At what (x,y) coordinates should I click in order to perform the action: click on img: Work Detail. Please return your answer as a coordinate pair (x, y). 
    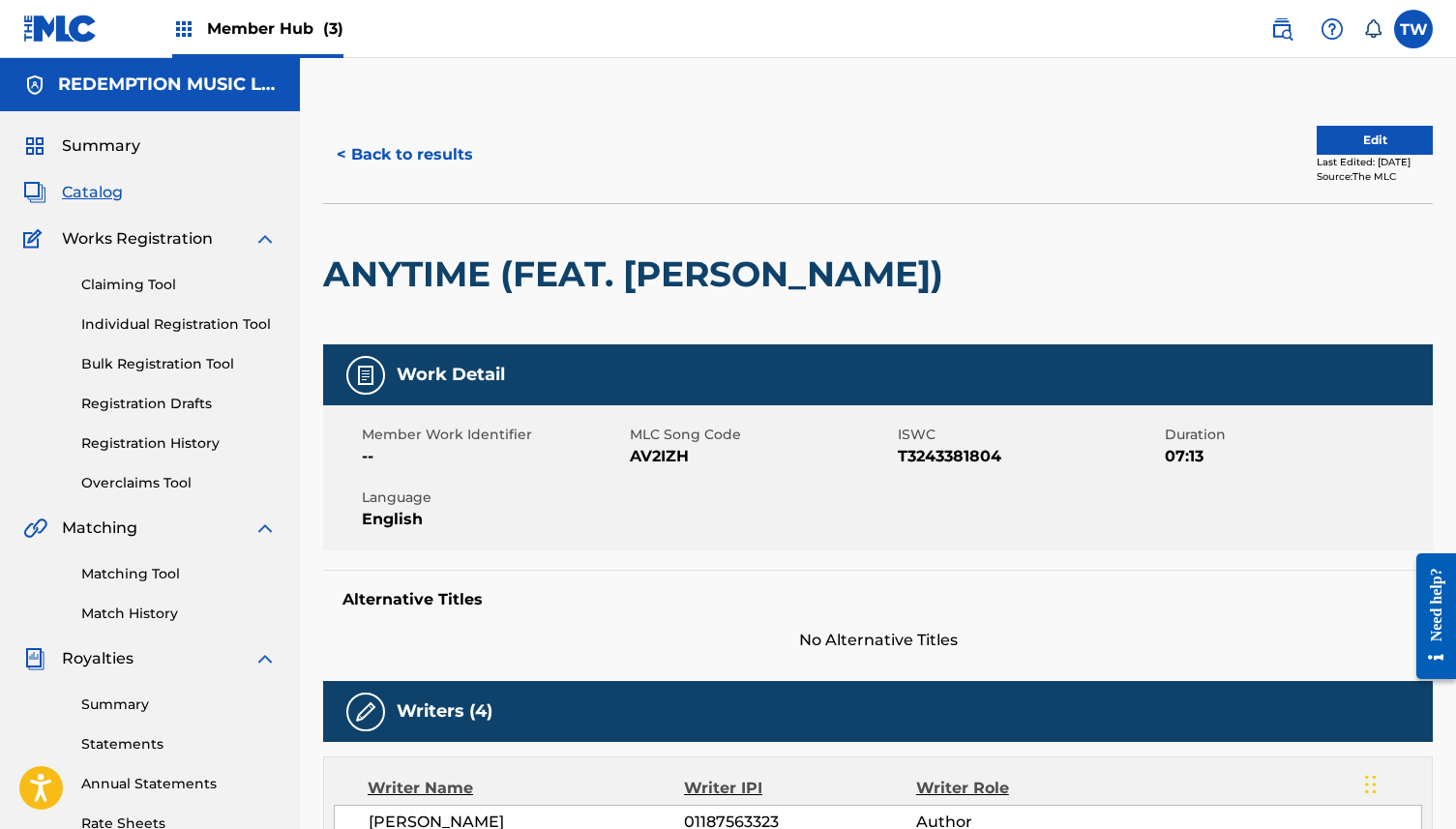
    Looking at the image, I should click on (366, 376).